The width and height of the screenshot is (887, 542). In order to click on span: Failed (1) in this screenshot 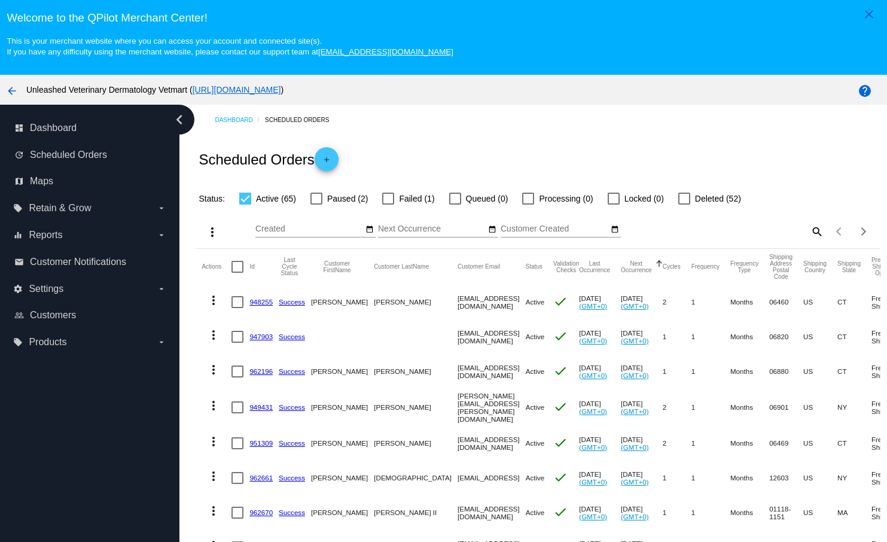, I will do `click(416, 199)`.